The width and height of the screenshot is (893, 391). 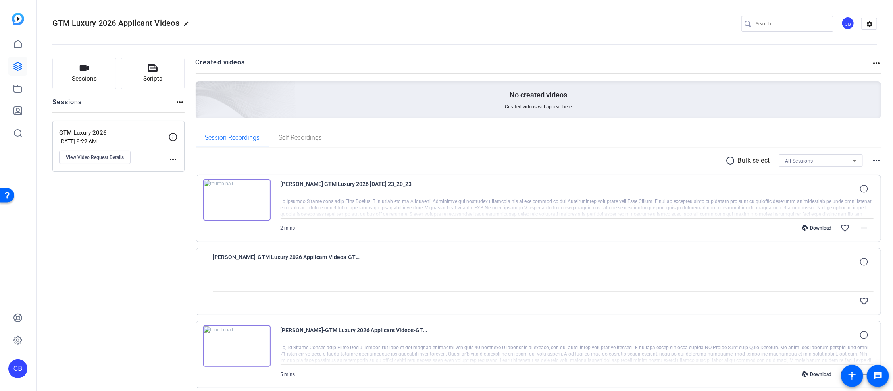 I want to click on mat-icon: accessibility, so click(x=852, y=375).